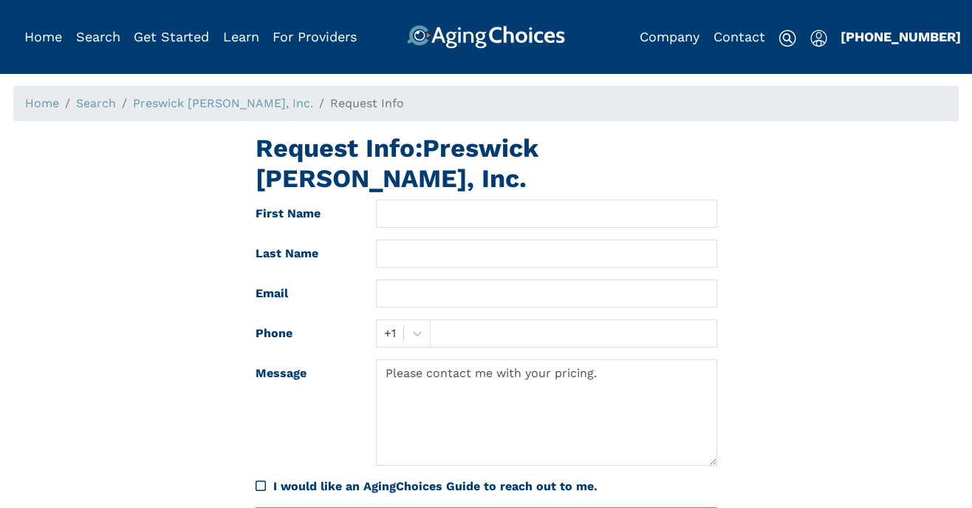  I want to click on a: Learn, so click(241, 36).